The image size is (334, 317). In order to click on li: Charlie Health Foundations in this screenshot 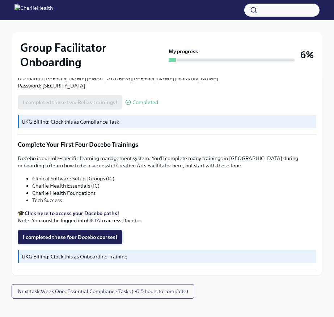, I will do `click(174, 193)`.